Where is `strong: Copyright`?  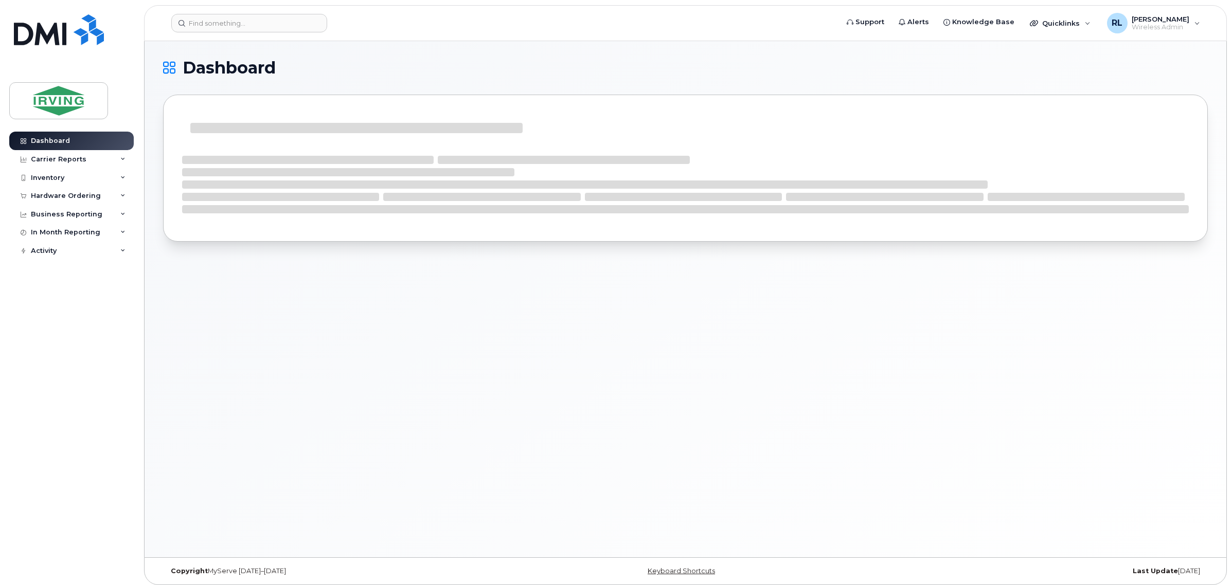
strong: Copyright is located at coordinates (189, 571).